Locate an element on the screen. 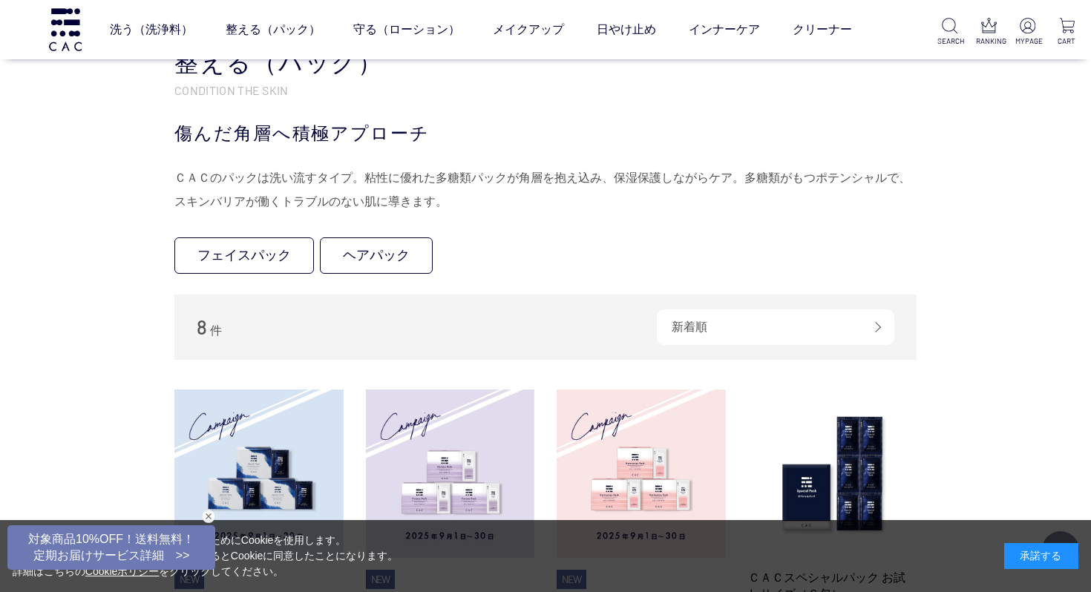  a: RANKING is located at coordinates (988, 32).